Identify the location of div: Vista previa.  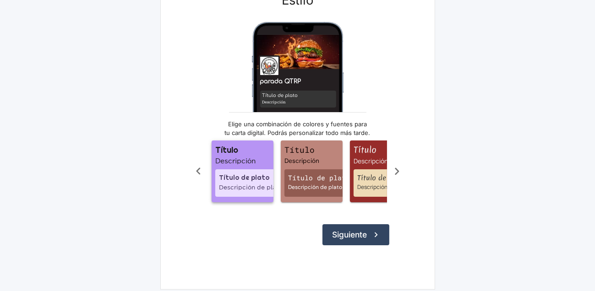
(298, 67).